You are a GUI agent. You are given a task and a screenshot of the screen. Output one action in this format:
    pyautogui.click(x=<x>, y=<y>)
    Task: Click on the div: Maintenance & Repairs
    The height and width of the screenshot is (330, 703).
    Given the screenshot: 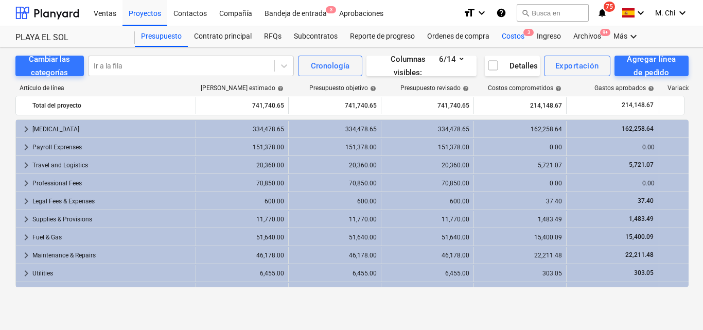 What is the action you would take?
    pyautogui.click(x=112, y=255)
    